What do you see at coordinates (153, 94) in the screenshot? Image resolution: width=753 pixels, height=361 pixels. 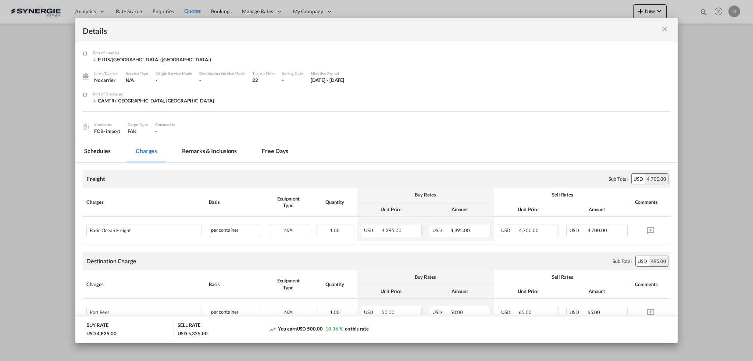 I see `div: Port of Discharge` at bounding box center [153, 94].